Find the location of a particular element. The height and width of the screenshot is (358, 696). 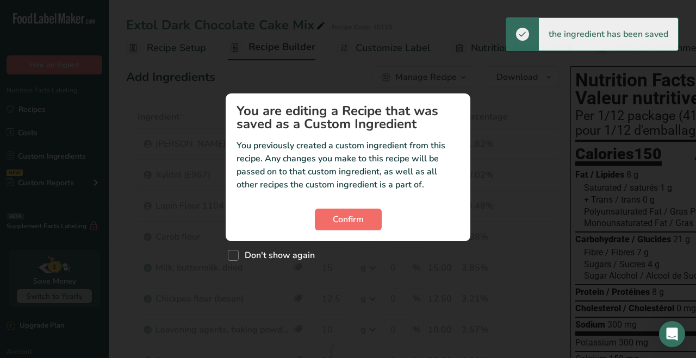

span: Confirm is located at coordinates (348, 220).